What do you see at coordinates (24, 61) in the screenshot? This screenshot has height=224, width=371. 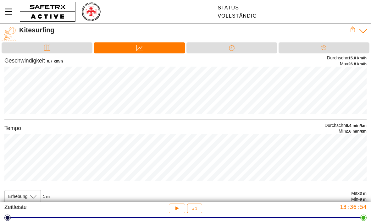 I see `div: Geschwindigkeit` at bounding box center [24, 61].